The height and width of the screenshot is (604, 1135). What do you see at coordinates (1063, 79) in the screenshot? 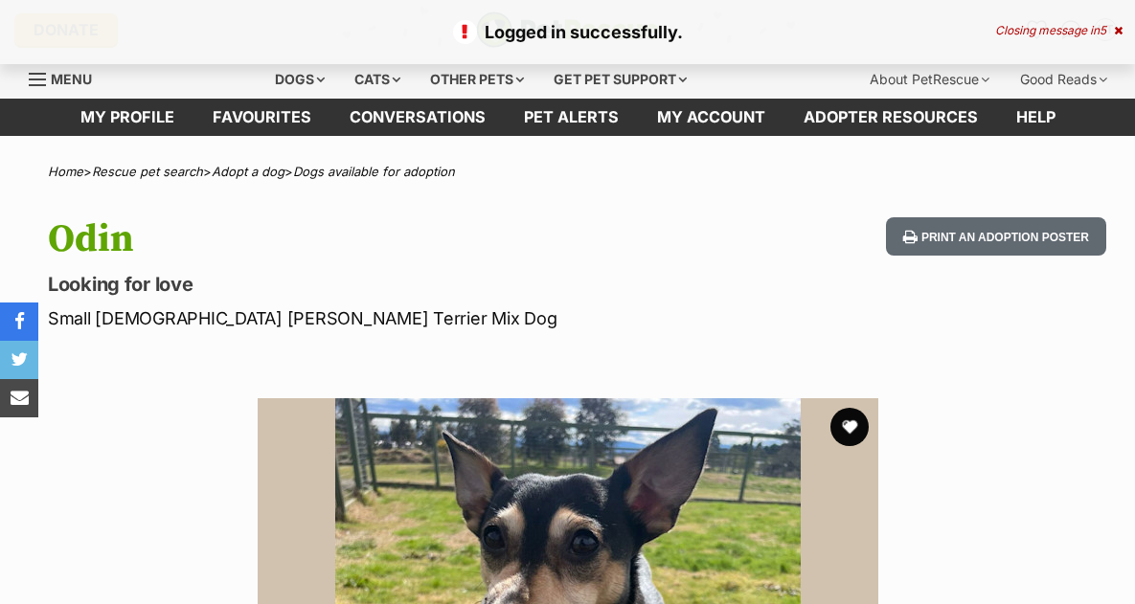
I see `div: Good Reads` at bounding box center [1063, 79].